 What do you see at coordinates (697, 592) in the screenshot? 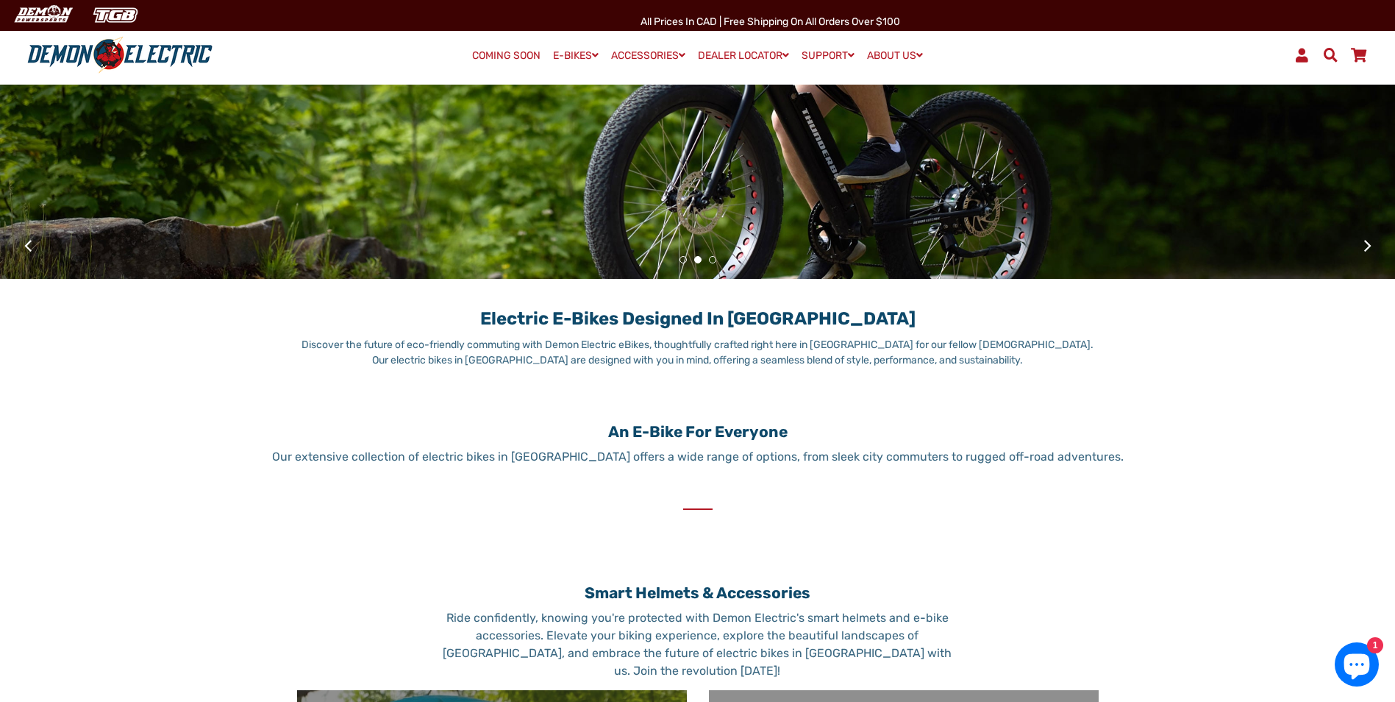
I see `h2: Smart Helmets & Accessories` at bounding box center [697, 592].